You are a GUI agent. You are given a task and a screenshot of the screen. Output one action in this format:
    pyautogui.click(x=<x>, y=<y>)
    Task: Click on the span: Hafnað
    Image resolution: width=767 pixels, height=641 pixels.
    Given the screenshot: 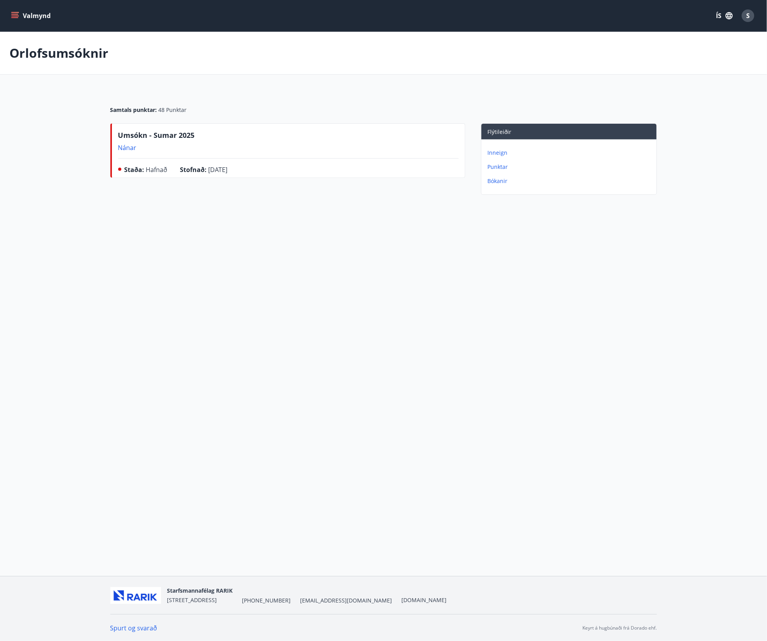 What is the action you would take?
    pyautogui.click(x=157, y=170)
    